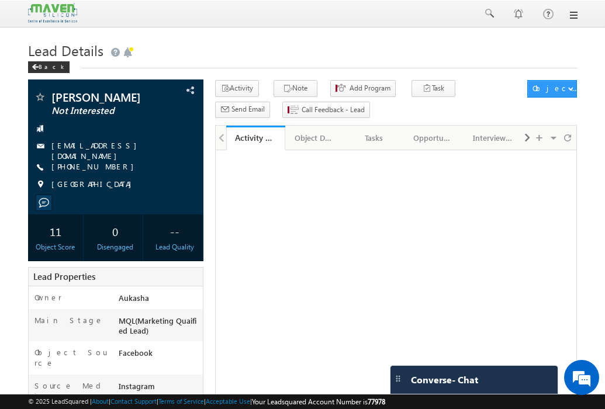 This screenshot has width=605, height=409. What do you see at coordinates (64, 277) in the screenshot?
I see `span: Lead Properties` at bounding box center [64, 277].